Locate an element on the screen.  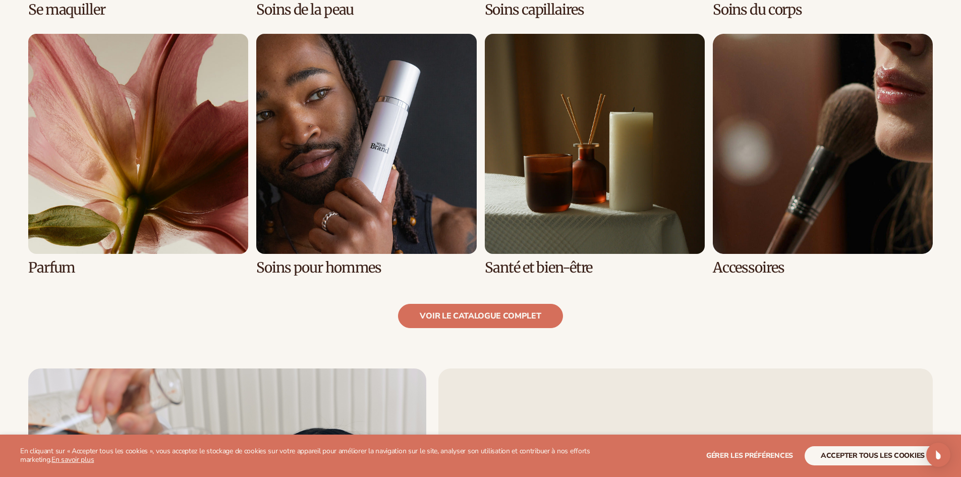
div: 6 / 8 is located at coordinates (366, 154).